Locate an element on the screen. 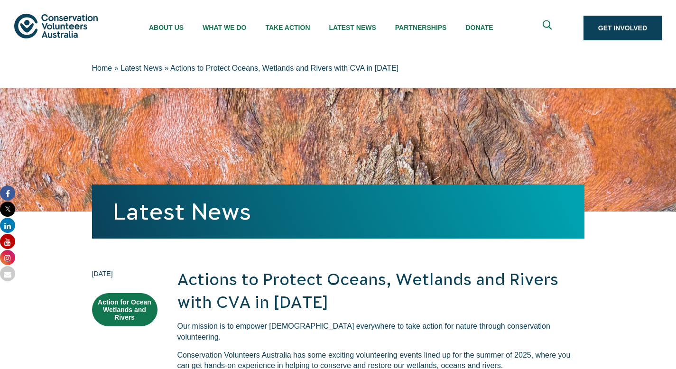  img: logo.svg is located at coordinates (56, 26).